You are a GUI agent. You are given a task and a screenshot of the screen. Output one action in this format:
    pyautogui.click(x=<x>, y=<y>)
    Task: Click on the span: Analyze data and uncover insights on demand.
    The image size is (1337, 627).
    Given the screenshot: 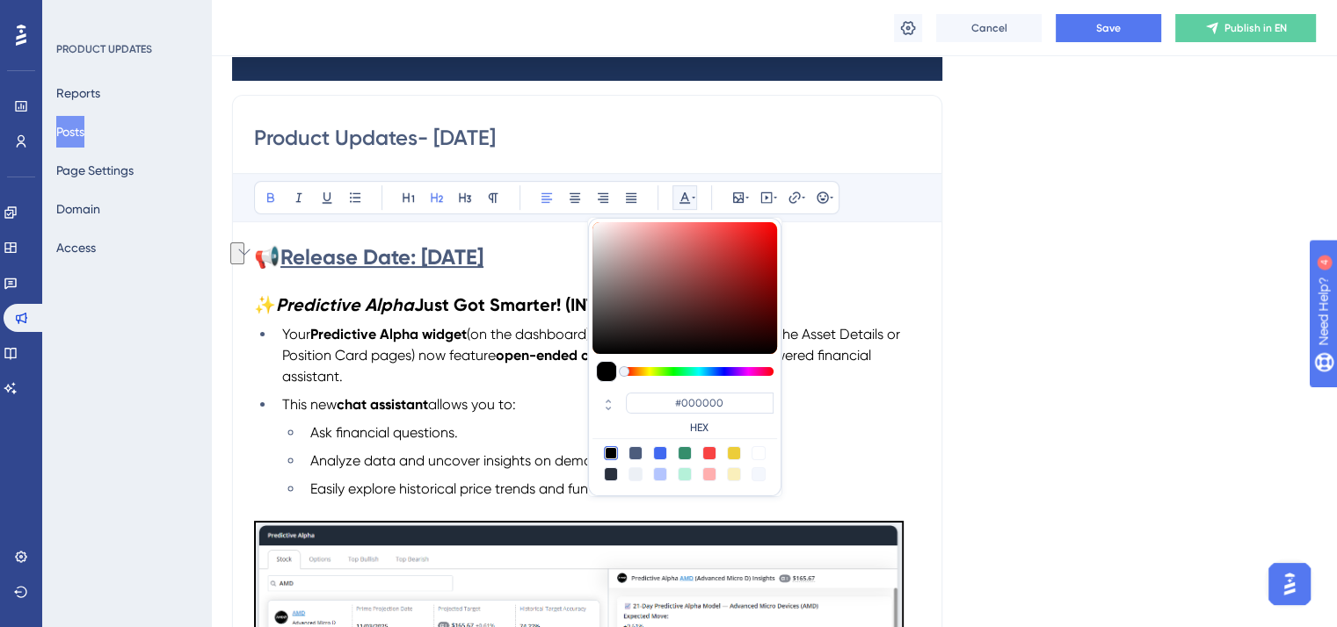 What is the action you would take?
    pyautogui.click(x=461, y=460)
    